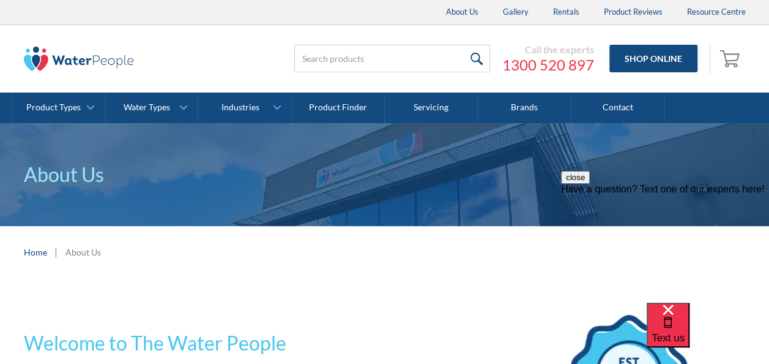  What do you see at coordinates (392, 58) in the screenshot?
I see `input: Search products` at bounding box center [392, 58].